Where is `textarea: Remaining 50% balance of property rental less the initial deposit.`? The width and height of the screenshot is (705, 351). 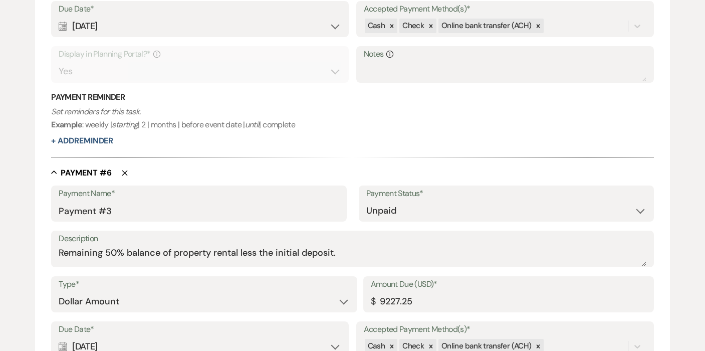
textarea: Remaining 50% balance of property rental less the initial deposit. is located at coordinates (352, 256).